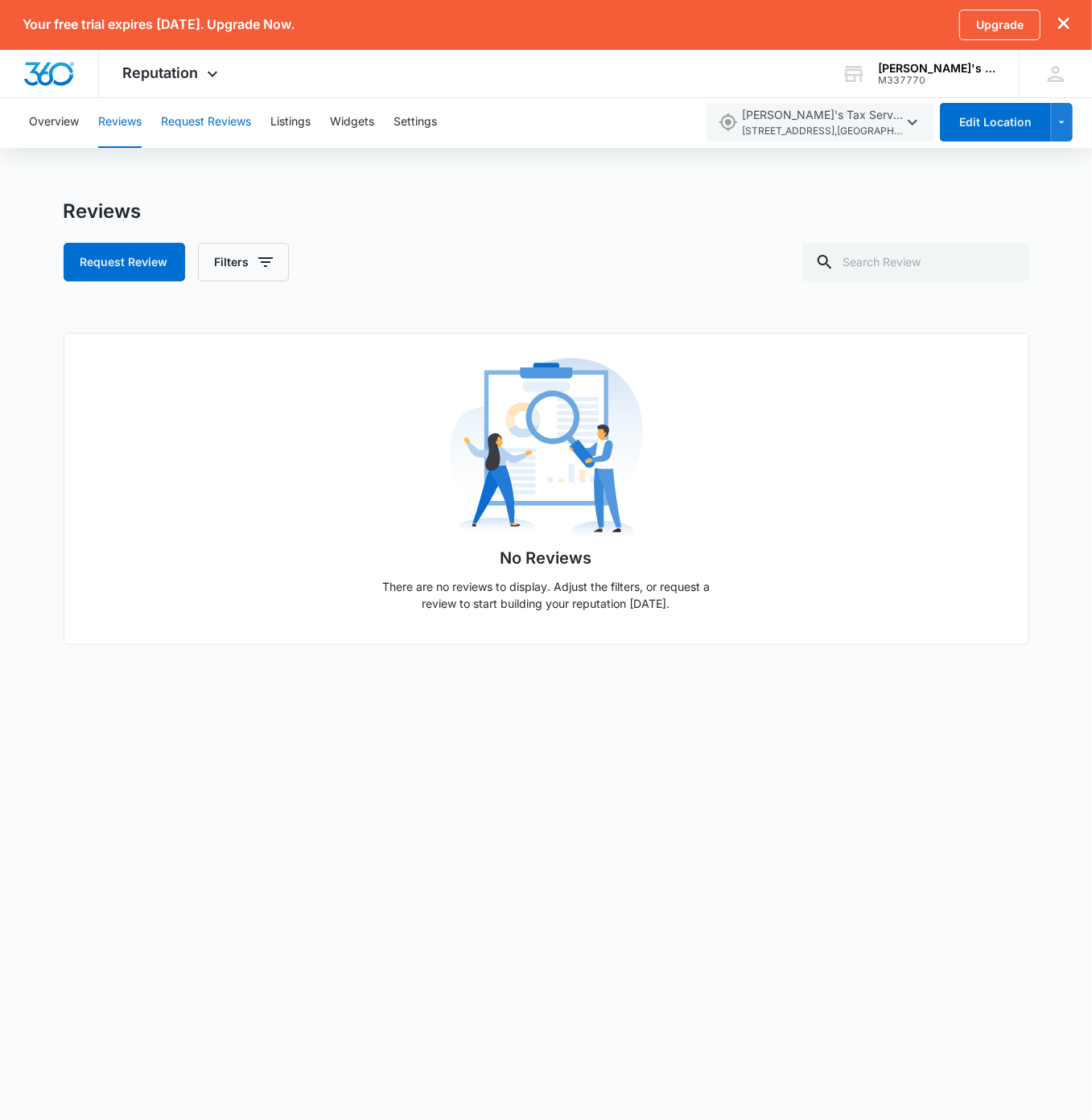 The height and width of the screenshot is (1120, 1092). I want to click on a: Upgrade, so click(999, 25).